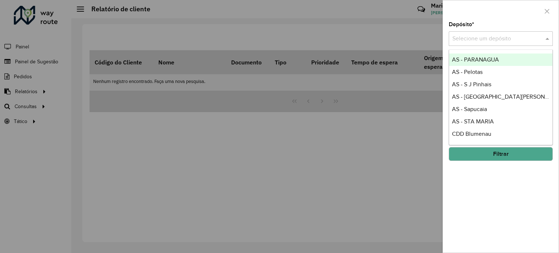 This screenshot has width=559, height=253. What do you see at coordinates (467, 72) in the screenshot?
I see `span: AS - Pelotas` at bounding box center [467, 72].